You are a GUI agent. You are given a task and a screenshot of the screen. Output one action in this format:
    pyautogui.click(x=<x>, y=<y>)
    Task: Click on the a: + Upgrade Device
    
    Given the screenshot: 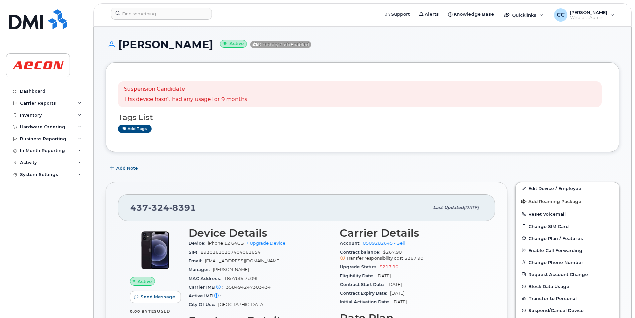 What is the action you would take?
    pyautogui.click(x=266, y=243)
    